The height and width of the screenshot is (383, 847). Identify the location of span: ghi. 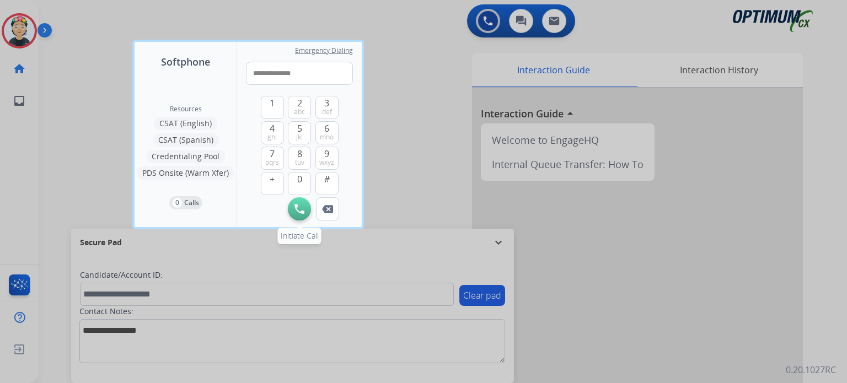
(272, 137).